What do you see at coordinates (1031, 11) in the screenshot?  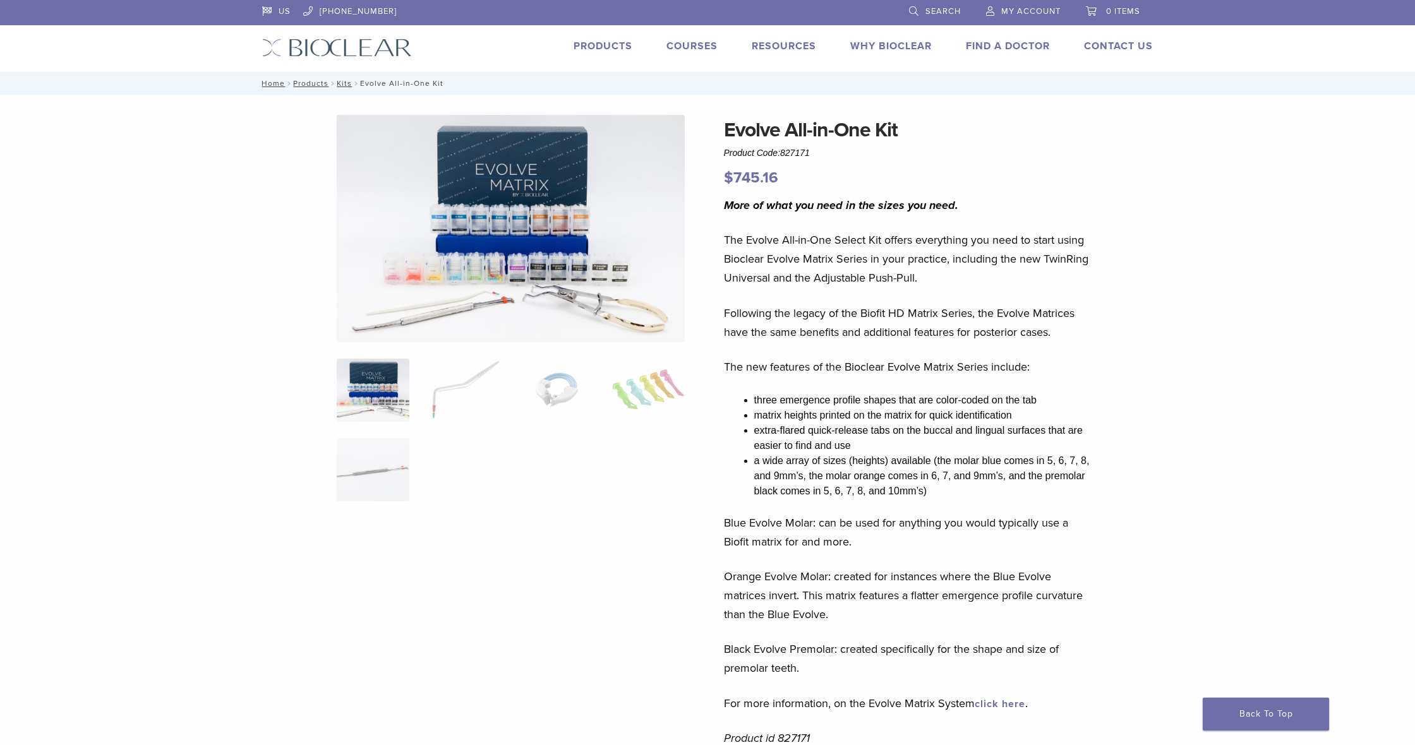 I see `span: My Account` at bounding box center [1031, 11].